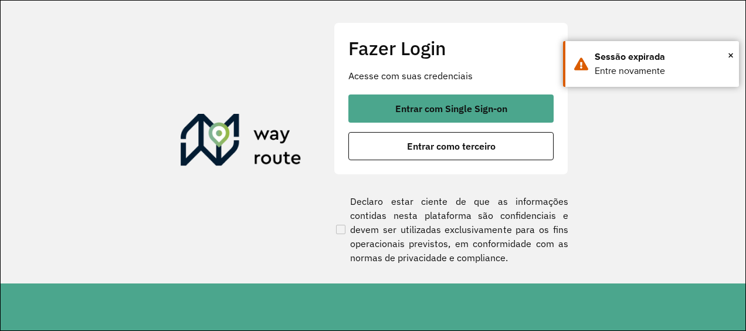  I want to click on div: Sessão expirada, so click(662, 57).